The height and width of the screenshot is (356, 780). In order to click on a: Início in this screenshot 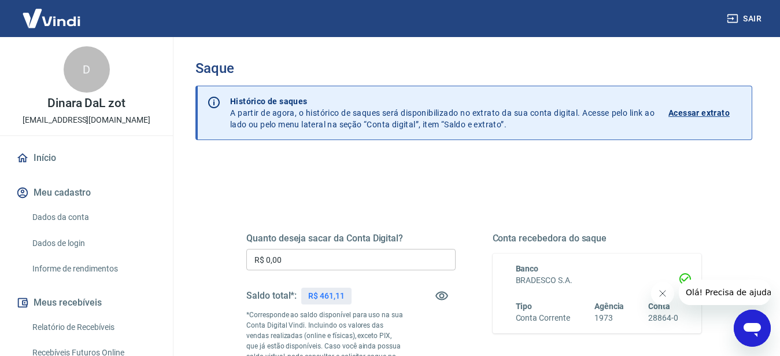, I will do `click(86, 158)`.